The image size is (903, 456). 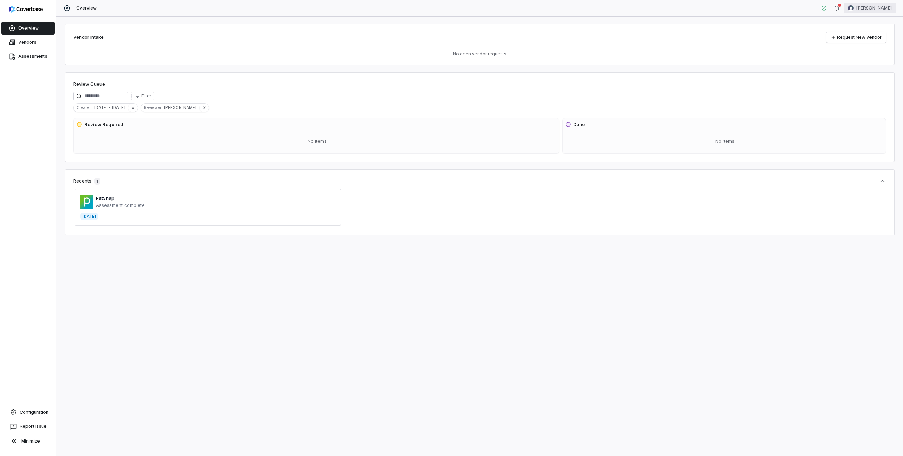 I want to click on span: Assessments, so click(x=33, y=56).